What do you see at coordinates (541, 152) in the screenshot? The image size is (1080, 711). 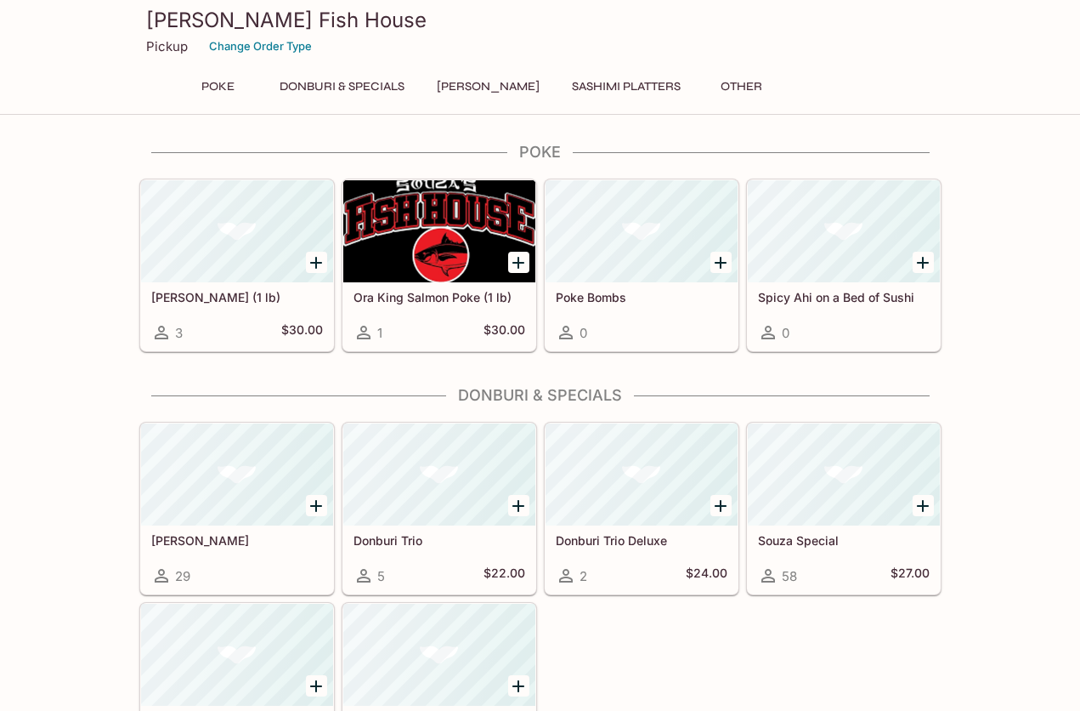 I see `h4: Poke` at bounding box center [541, 152].